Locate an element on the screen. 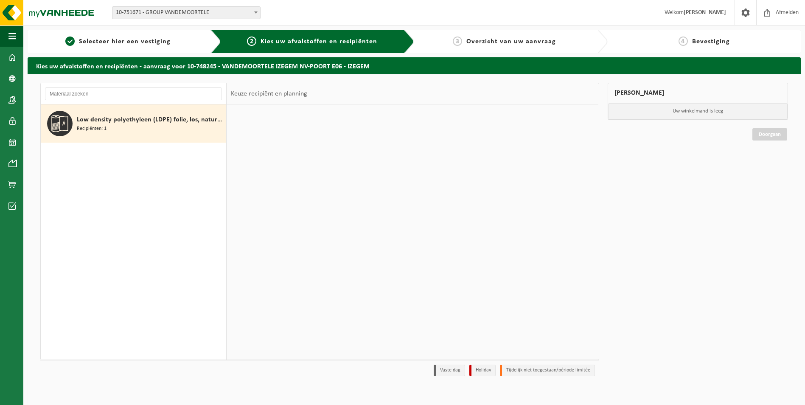 This screenshot has width=805, height=405. span: Low density polyethyleen (LDPE) folie, los, naturel/gekleurd (80/20) is located at coordinates (150, 120).